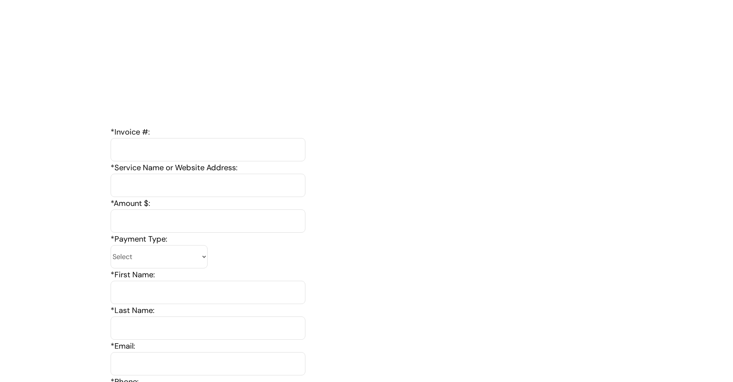 The height and width of the screenshot is (382, 733). Describe the element at coordinates (130, 132) in the screenshot. I see `label: Invoice #:` at that location.